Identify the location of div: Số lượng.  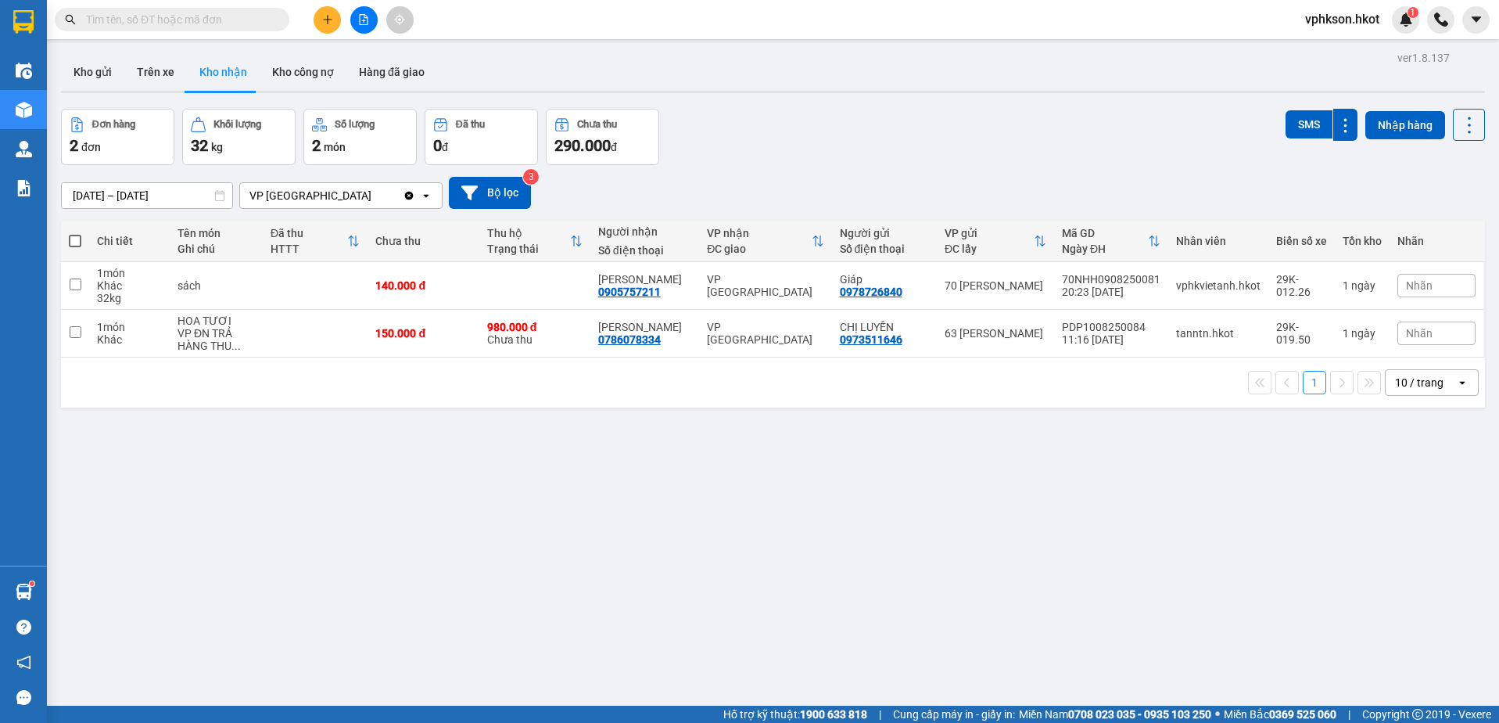
(354, 124).